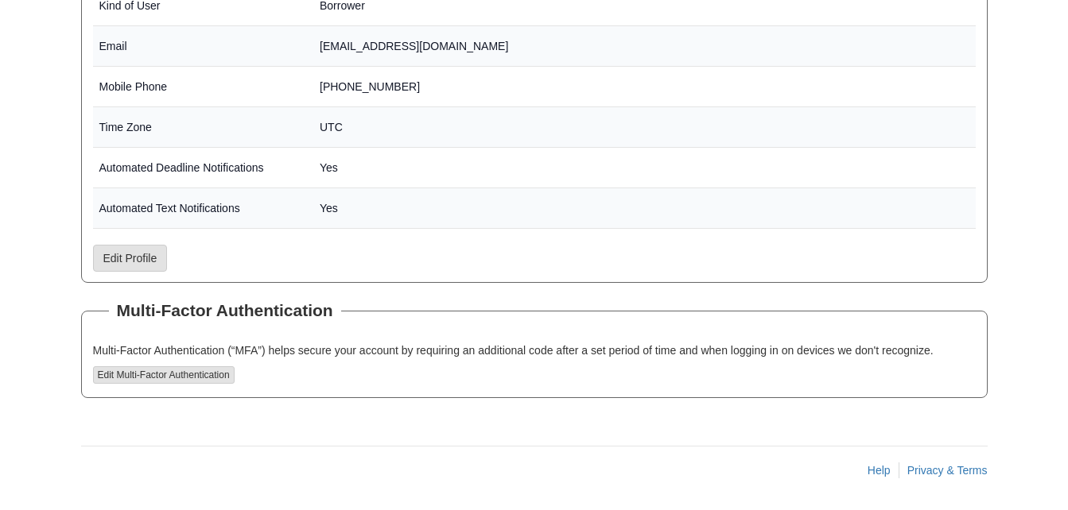  What do you see at coordinates (164, 375) in the screenshot?
I see `button: Edit Multi-Factor Authentication` at bounding box center [164, 375].